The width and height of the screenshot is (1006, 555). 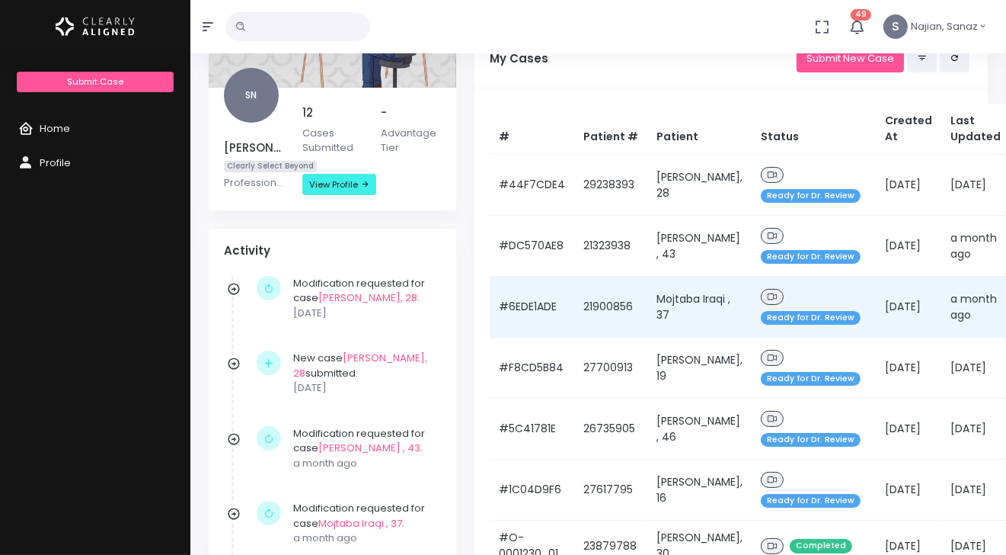 What do you see at coordinates (532, 185) in the screenshot?
I see `td: #44F7CDE4` at bounding box center [532, 185].